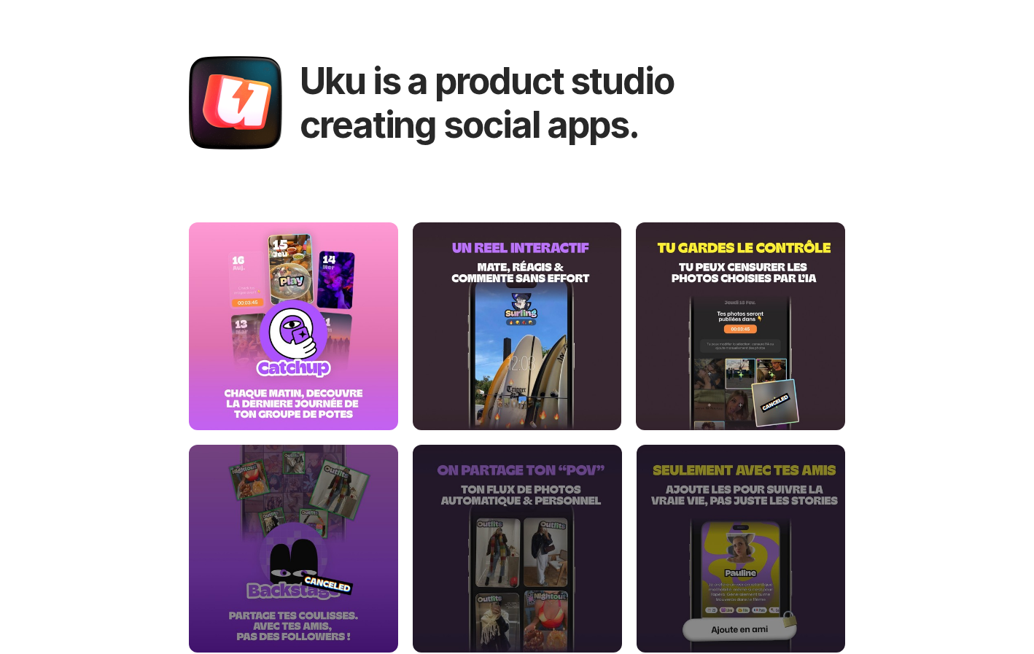 This screenshot has width=1034, height=654. Describe the element at coordinates (740, 326) in the screenshot. I see `img: Tu gardes le contrôle : tu peux censurer les photos choisies par l'IA` at that location.